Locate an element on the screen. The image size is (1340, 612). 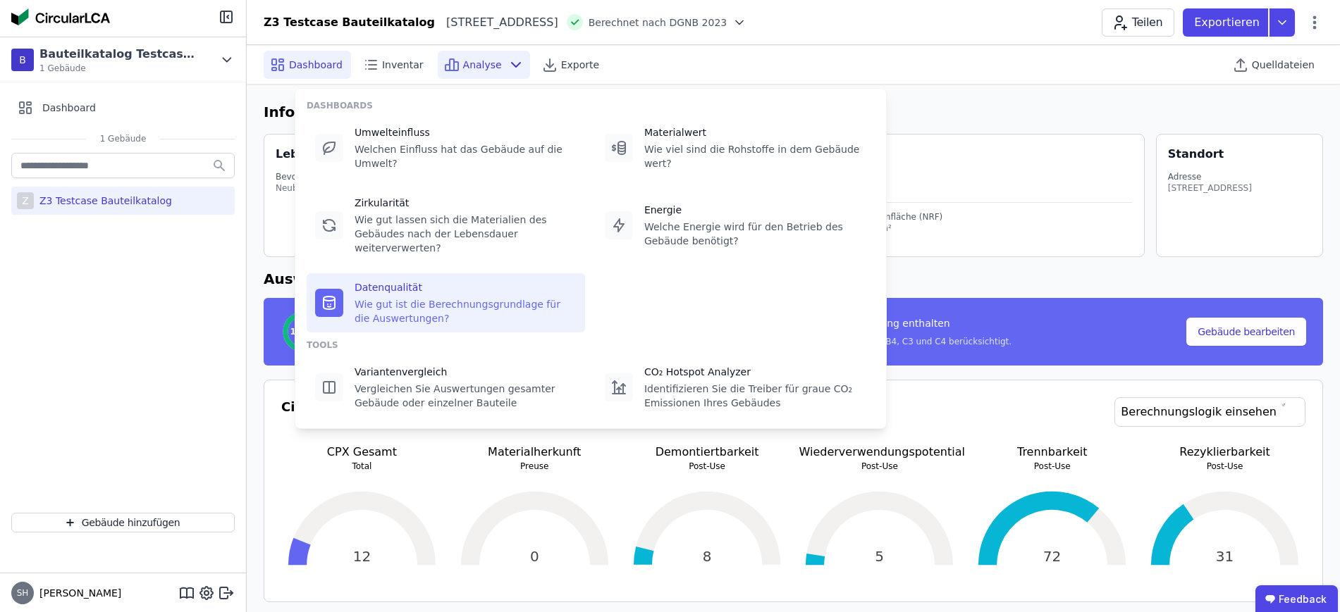
div: Bauteilkatalog Testcase Z3 is located at coordinates (121, 54).